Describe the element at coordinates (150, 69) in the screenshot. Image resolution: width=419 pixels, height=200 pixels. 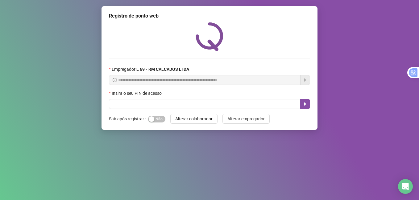
I see `span: Empregador :` at that location.